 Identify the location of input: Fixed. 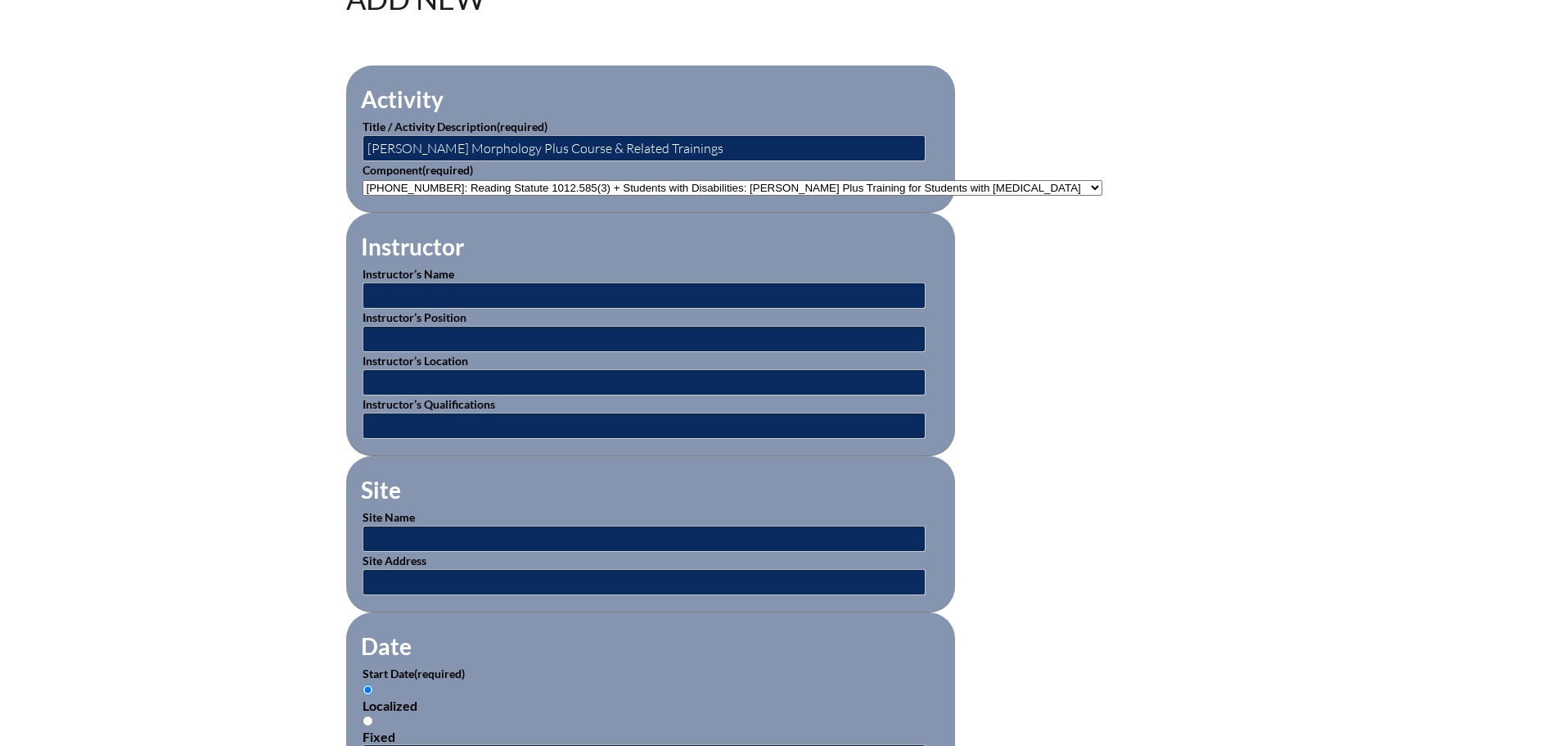
(367, 720).